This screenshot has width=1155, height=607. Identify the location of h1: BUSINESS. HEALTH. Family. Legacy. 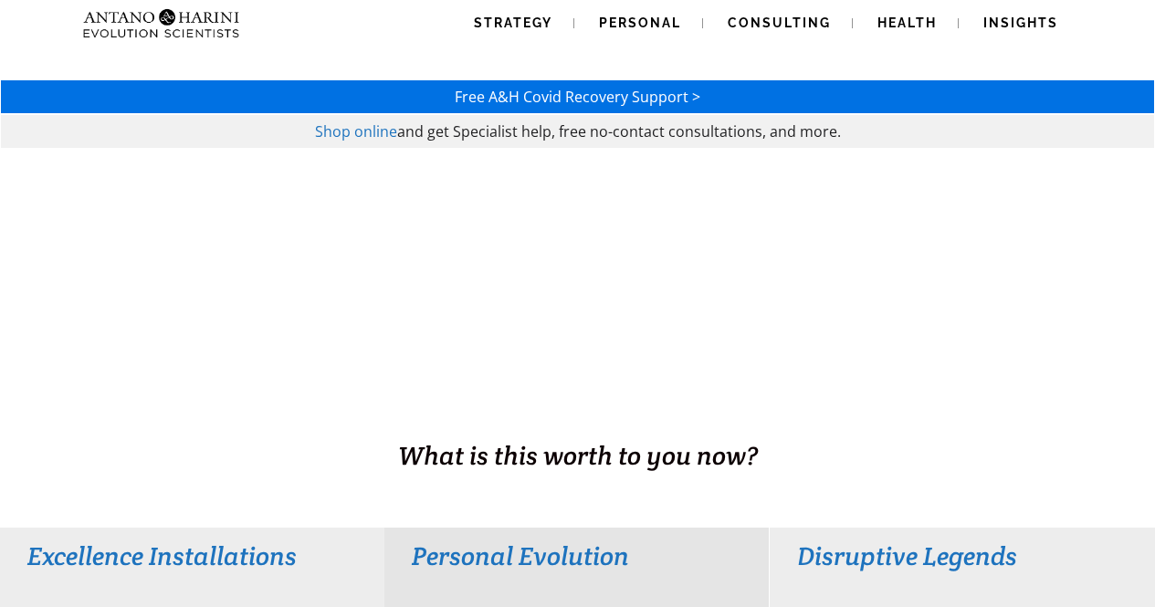
(577, 418).